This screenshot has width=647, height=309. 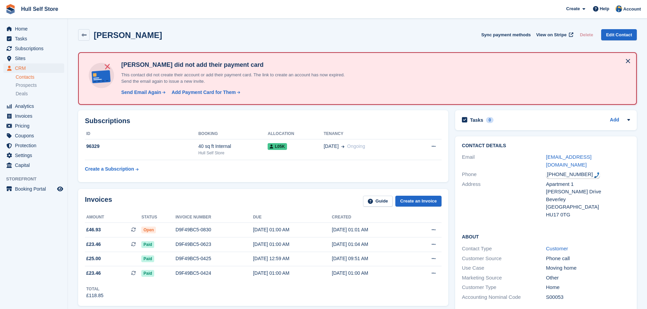 What do you see at coordinates (40, 77) in the screenshot?
I see `a: Contacts` at bounding box center [40, 77].